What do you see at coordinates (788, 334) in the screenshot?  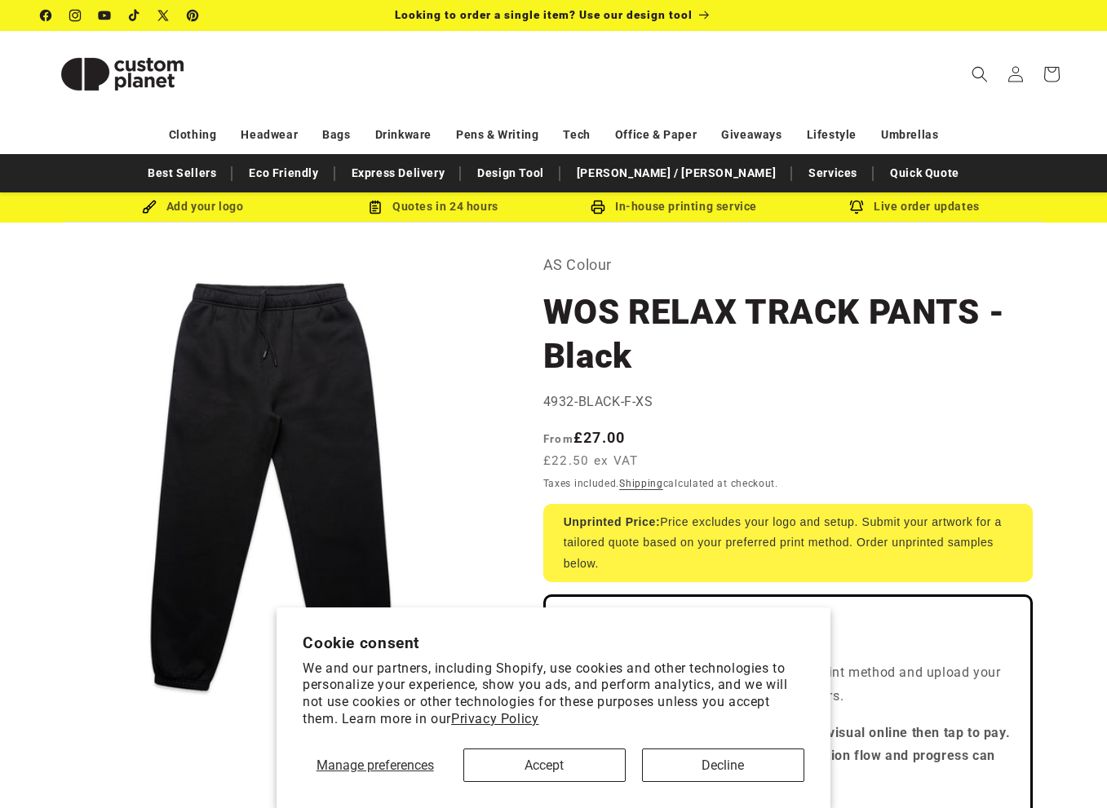 I see `h1: WOS RELAX TRACK PANTS - Black` at bounding box center [788, 334].